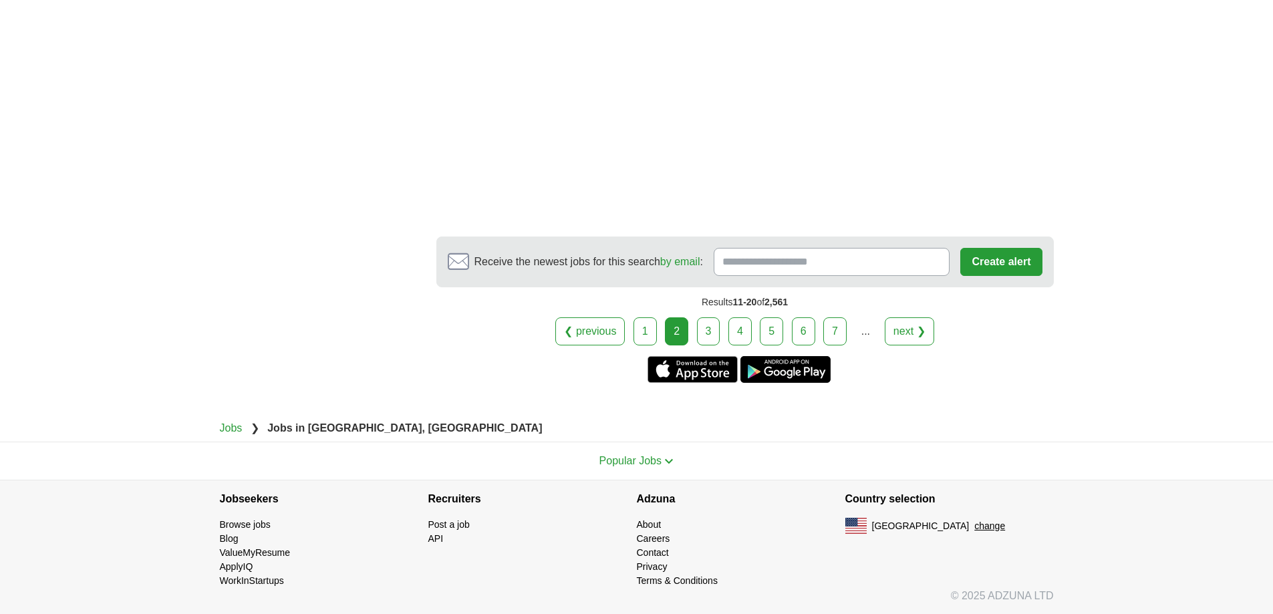 The width and height of the screenshot is (1273, 614). I want to click on button: Create alert, so click(1001, 262).